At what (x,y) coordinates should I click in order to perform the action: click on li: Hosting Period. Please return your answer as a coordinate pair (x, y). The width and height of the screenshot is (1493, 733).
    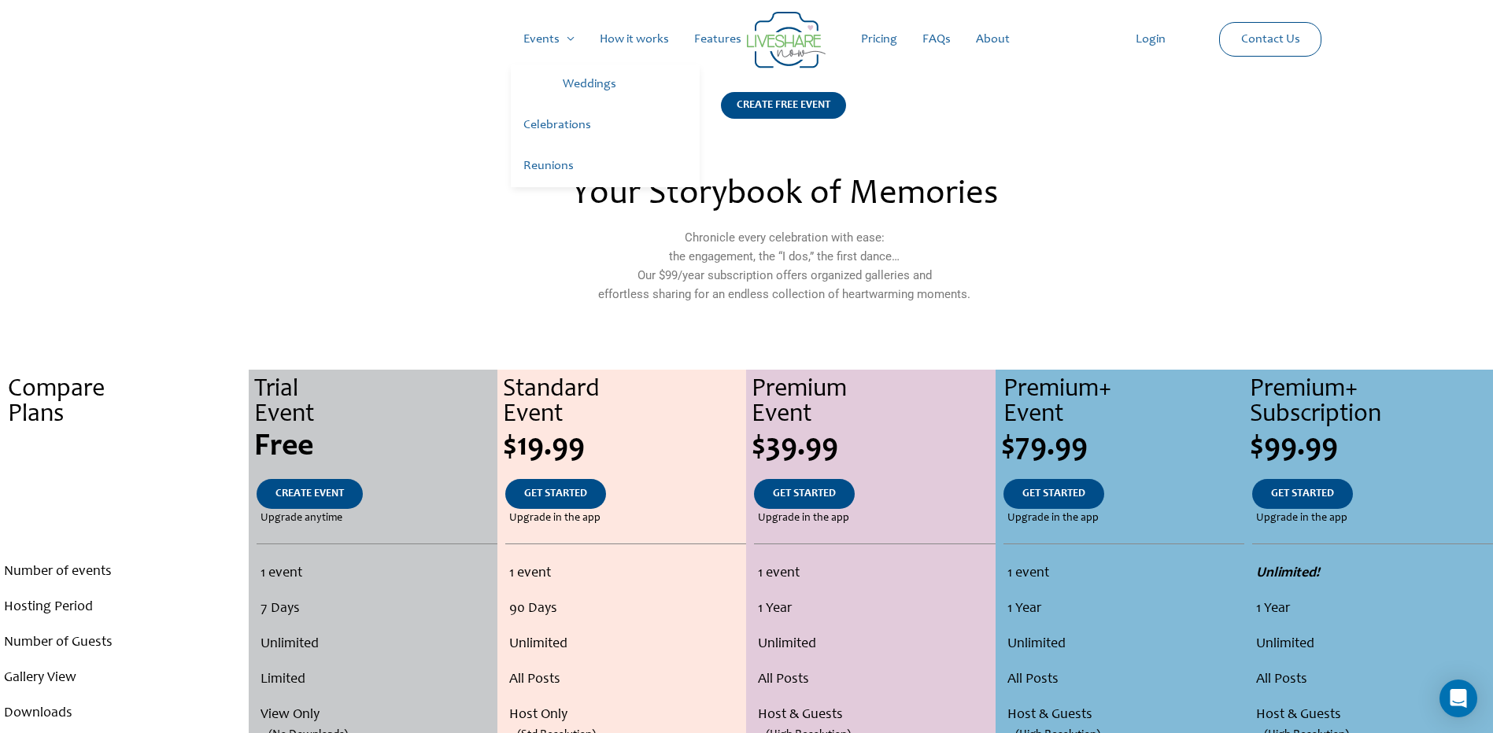
    Looking at the image, I should click on (124, 607).